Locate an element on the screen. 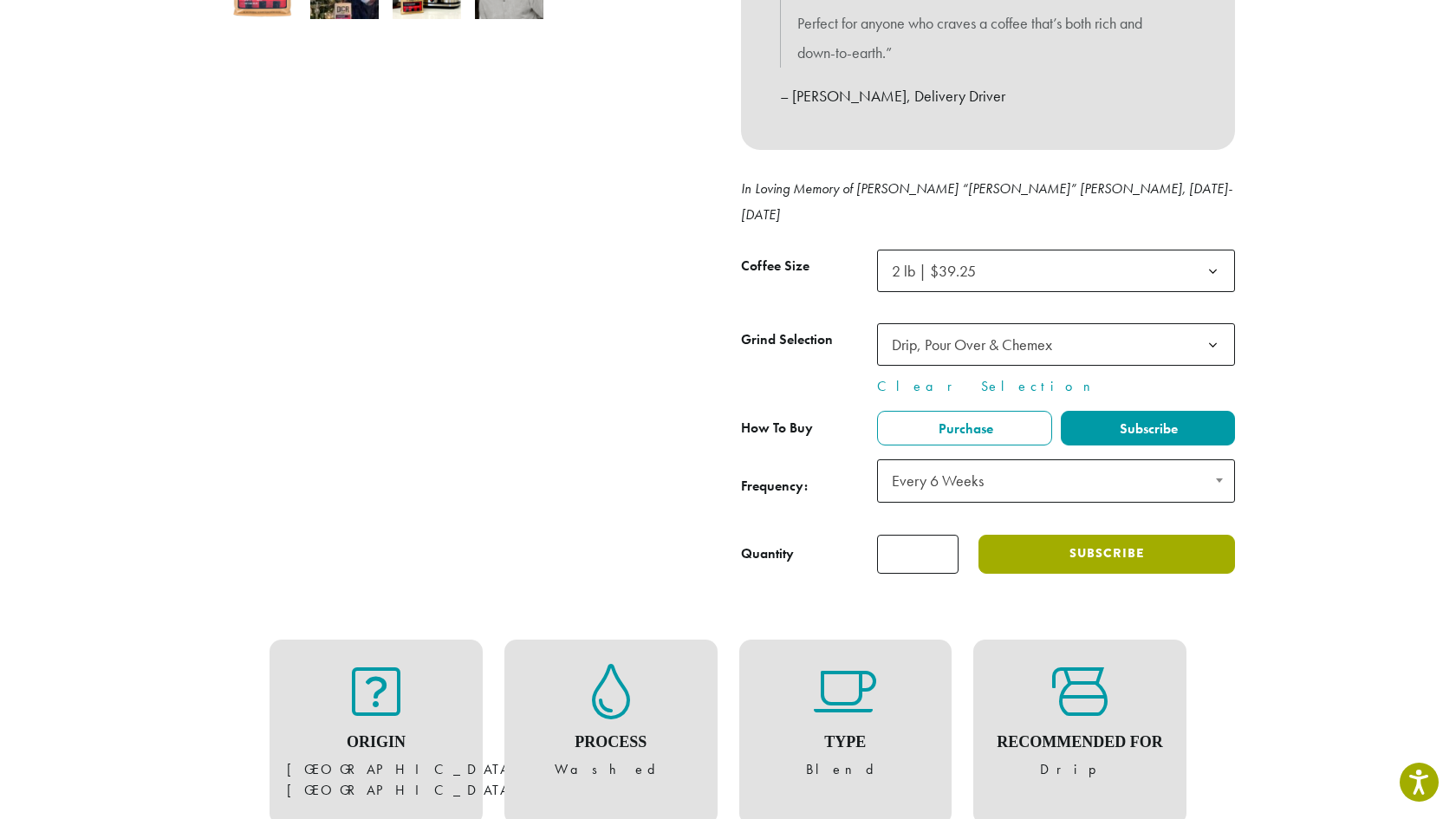  span: Frequency: is located at coordinates (808, 487).